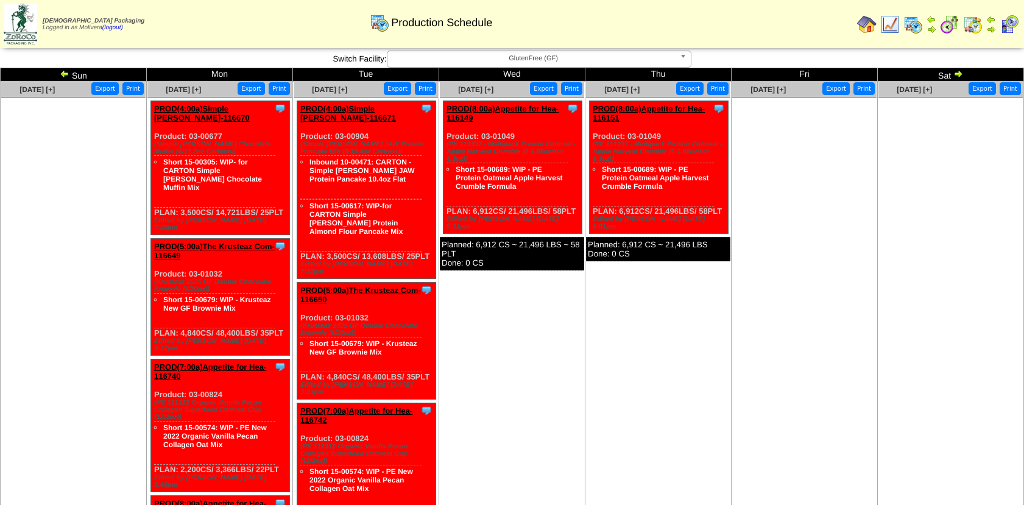 Image resolution: width=1024 pixels, height=505 pixels. I want to click on div: Product: 03-00824 PLAN: 2,200CS / 3,366LBS / 22PLT, so click(221, 426).